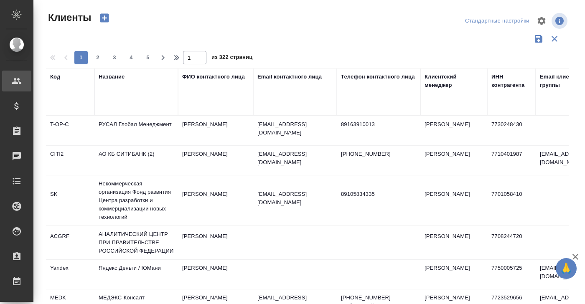 This screenshot has width=585, height=304. I want to click on button: 5, so click(148, 58).